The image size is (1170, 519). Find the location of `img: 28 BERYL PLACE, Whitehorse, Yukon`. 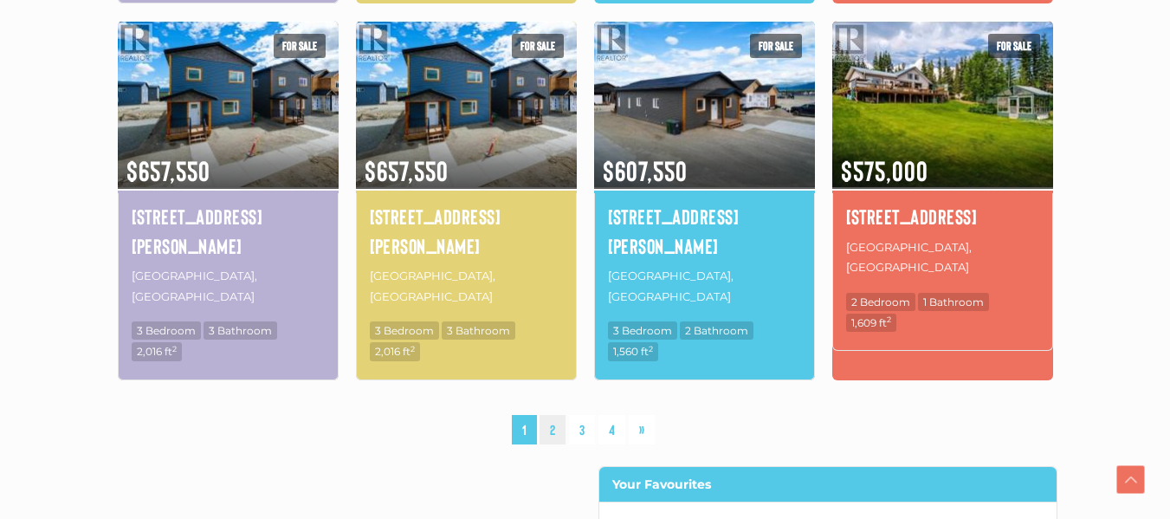

img: 28 BERYL PLACE, Whitehorse, Yukon is located at coordinates (228, 104).